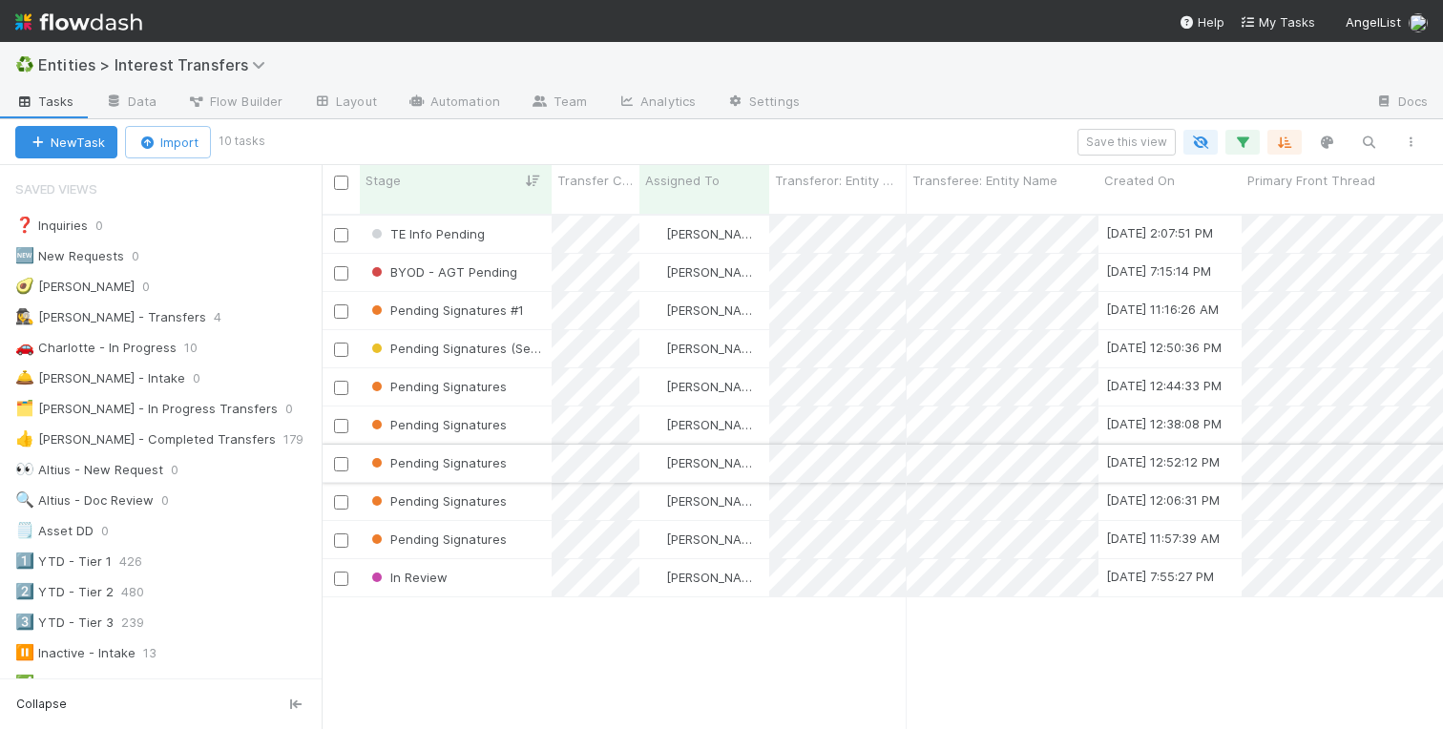 This screenshot has width=1443, height=729. What do you see at coordinates (1277, 22) in the screenshot?
I see `span: My Tasks` at bounding box center [1277, 22].